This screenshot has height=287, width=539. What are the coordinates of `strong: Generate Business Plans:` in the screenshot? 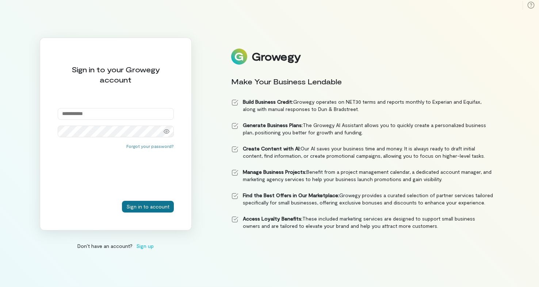 It's located at (273, 125).